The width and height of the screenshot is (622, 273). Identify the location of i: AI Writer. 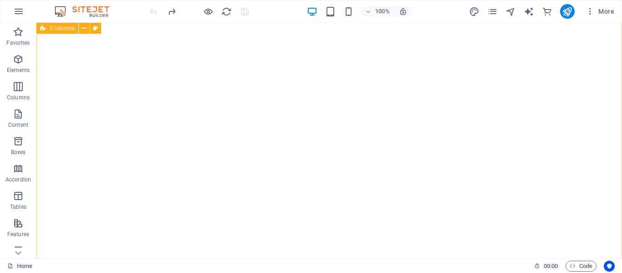
(529, 11).